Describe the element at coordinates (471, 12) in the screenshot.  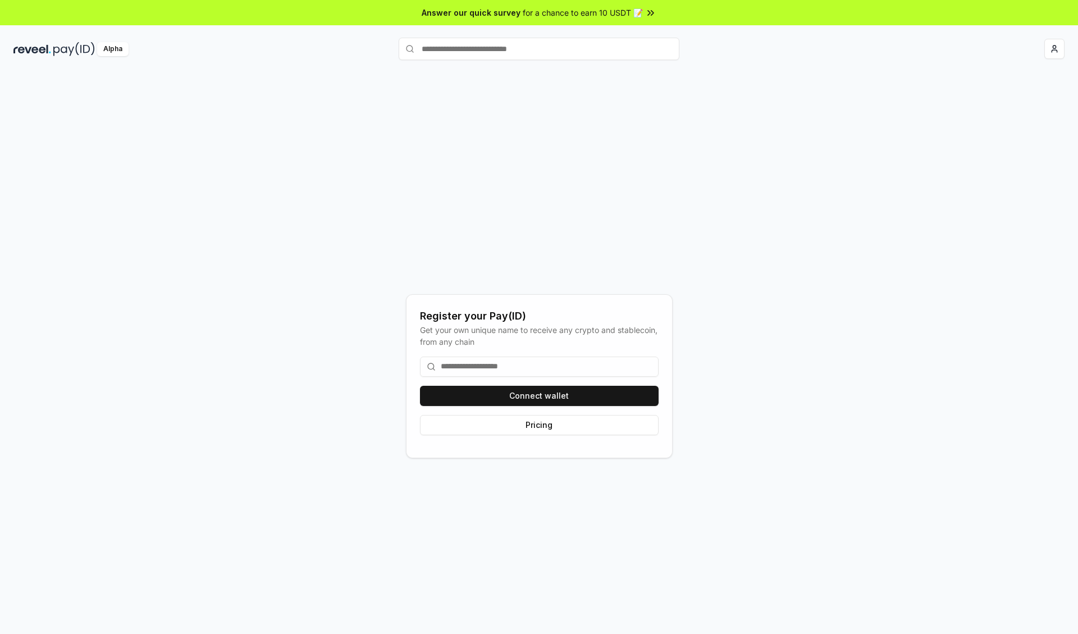
I see `span: Answer our quick survey` at that location.